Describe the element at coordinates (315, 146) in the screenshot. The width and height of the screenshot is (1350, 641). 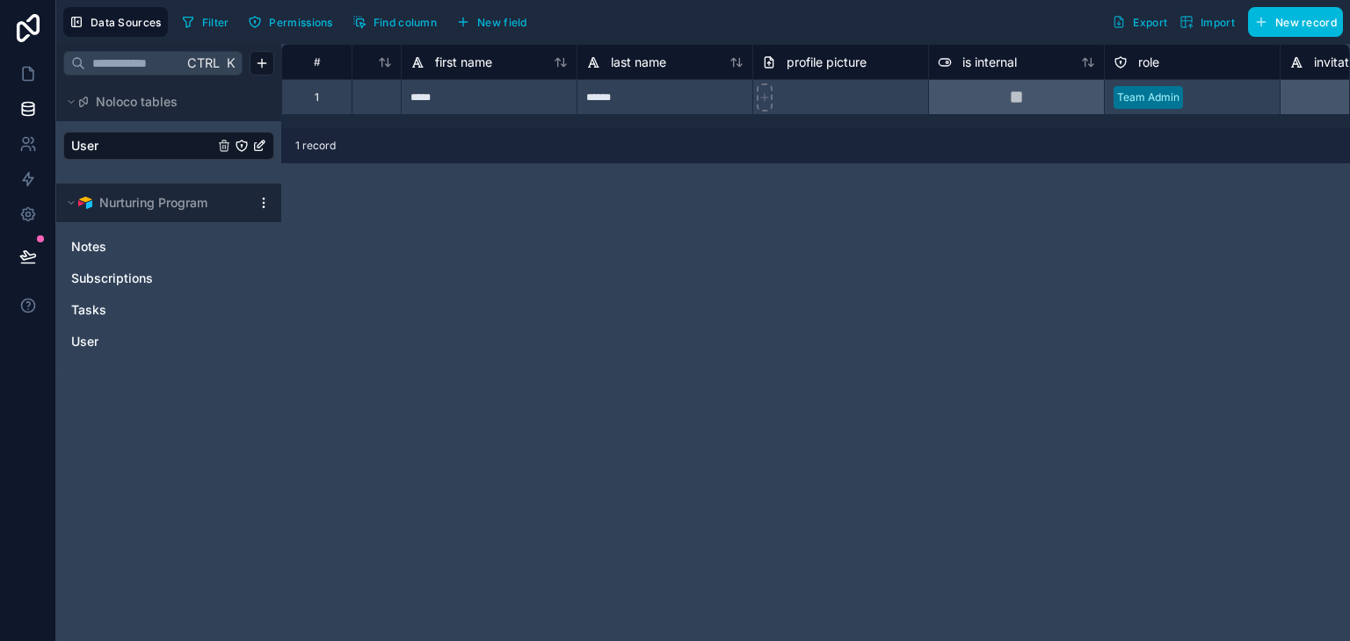
I see `span: 1 record` at that location.